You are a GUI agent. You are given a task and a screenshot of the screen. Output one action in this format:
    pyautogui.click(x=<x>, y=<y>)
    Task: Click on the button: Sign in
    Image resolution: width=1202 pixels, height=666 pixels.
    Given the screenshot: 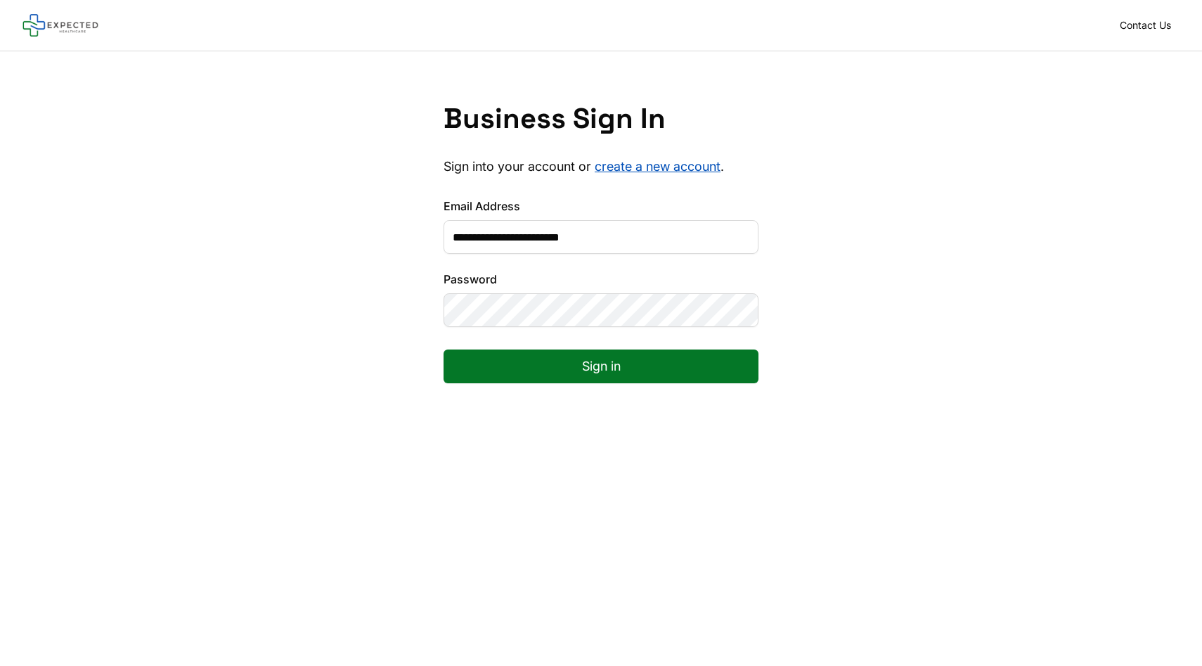 What is the action you would take?
    pyautogui.click(x=601, y=366)
    